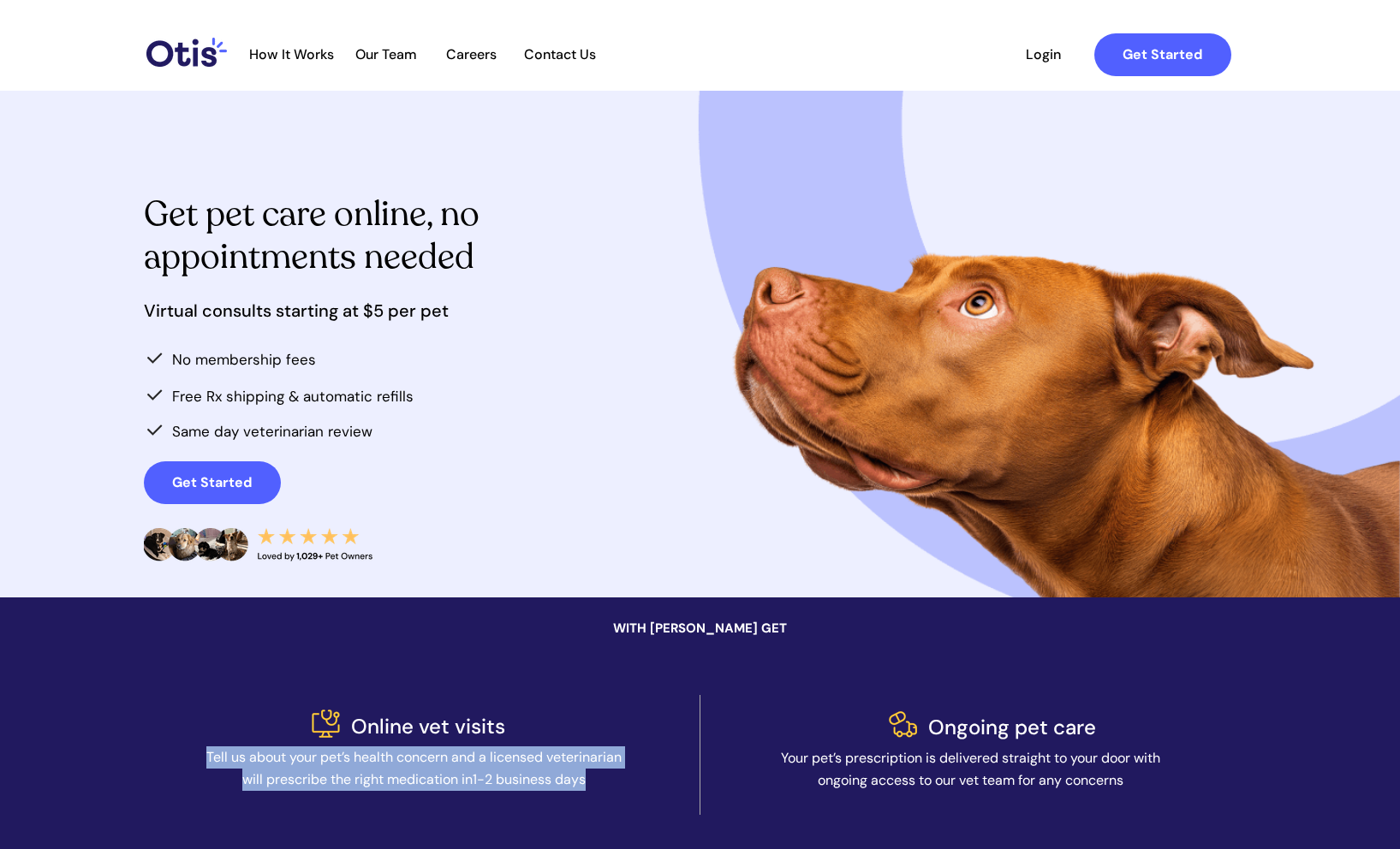 The width and height of the screenshot is (1400, 849). I want to click on a: How It Works, so click(291, 55).